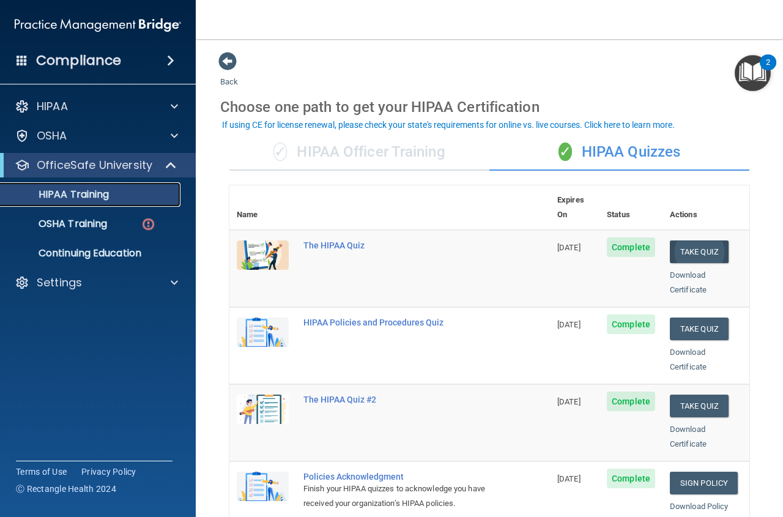 This screenshot has width=783, height=517. What do you see at coordinates (78, 61) in the screenshot?
I see `h4: Compliance` at bounding box center [78, 61].